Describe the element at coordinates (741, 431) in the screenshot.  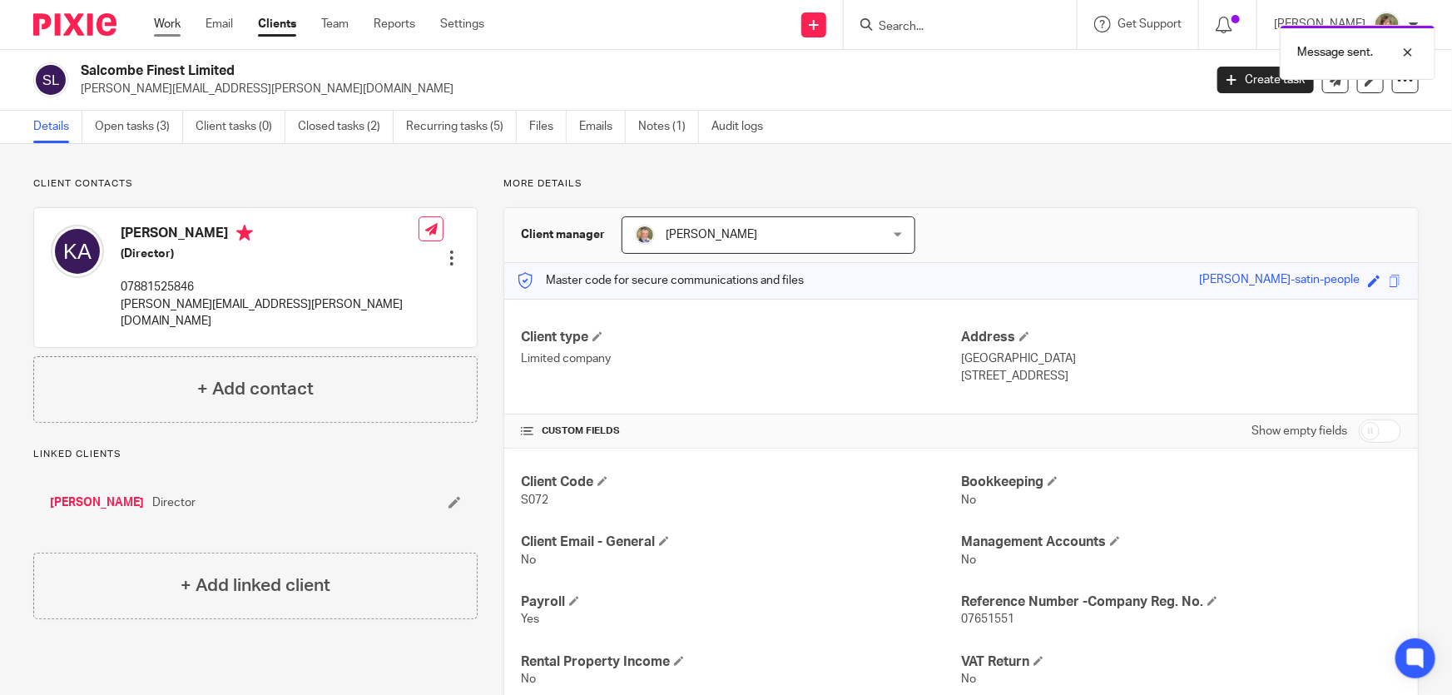
I see `h4: CUSTOM FIELDS` at that location.